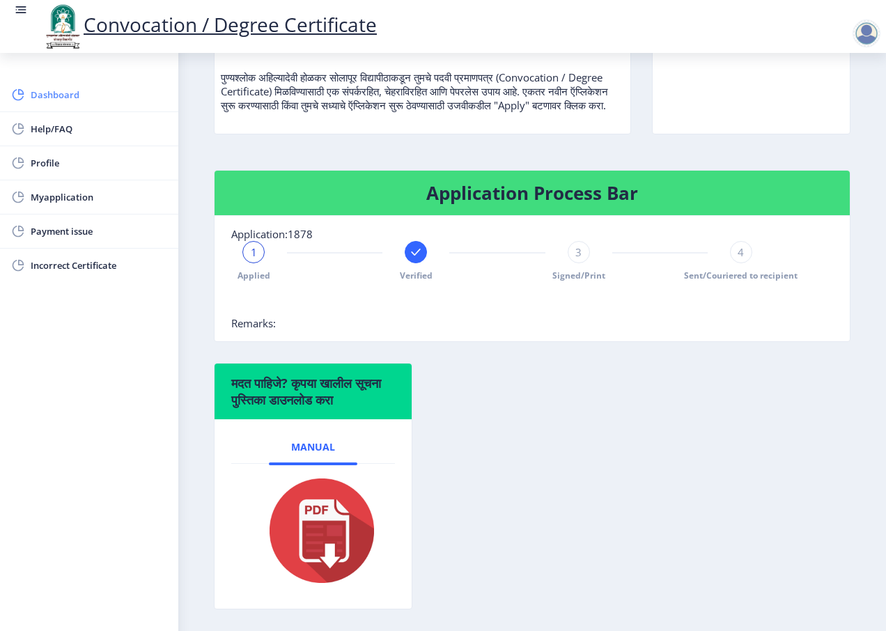 This screenshot has width=886, height=631. Describe the element at coordinates (99, 197) in the screenshot. I see `span: Myapplication` at that location.